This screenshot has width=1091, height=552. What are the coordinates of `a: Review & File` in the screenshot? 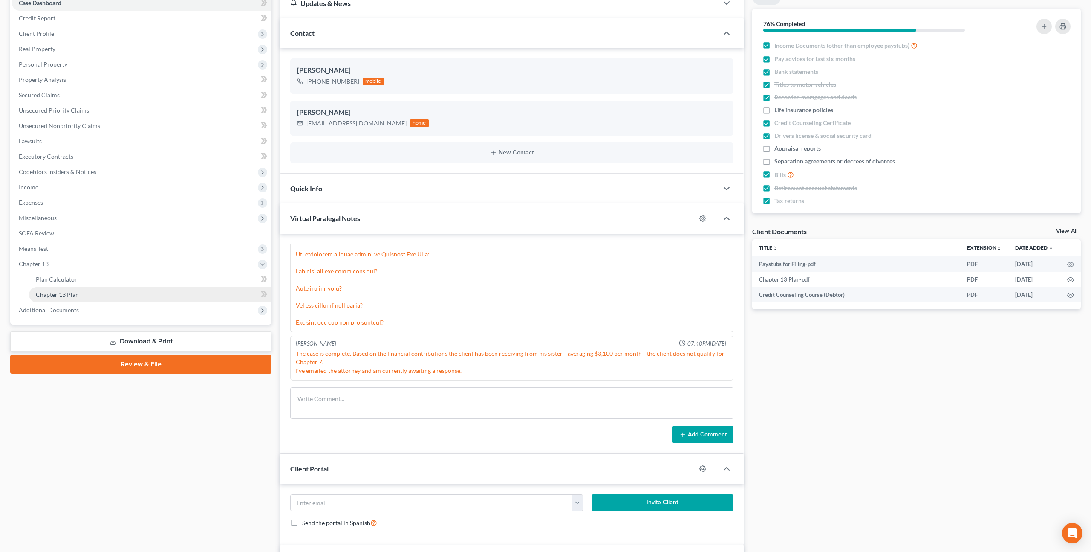 It's located at (141, 364).